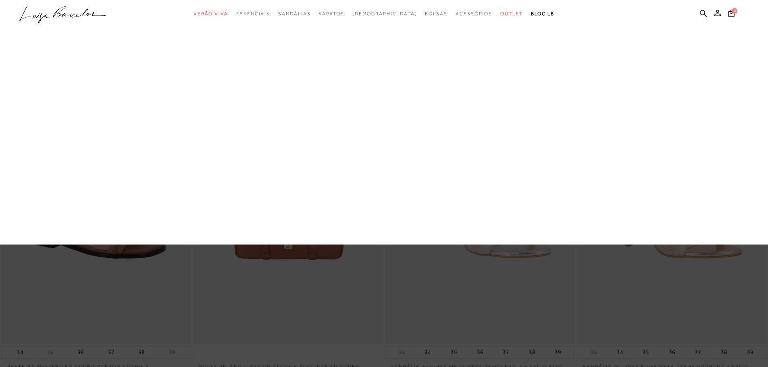 The width and height of the screenshot is (768, 367). What do you see at coordinates (512, 14) in the screenshot?
I see `span: Outlet` at bounding box center [512, 14].